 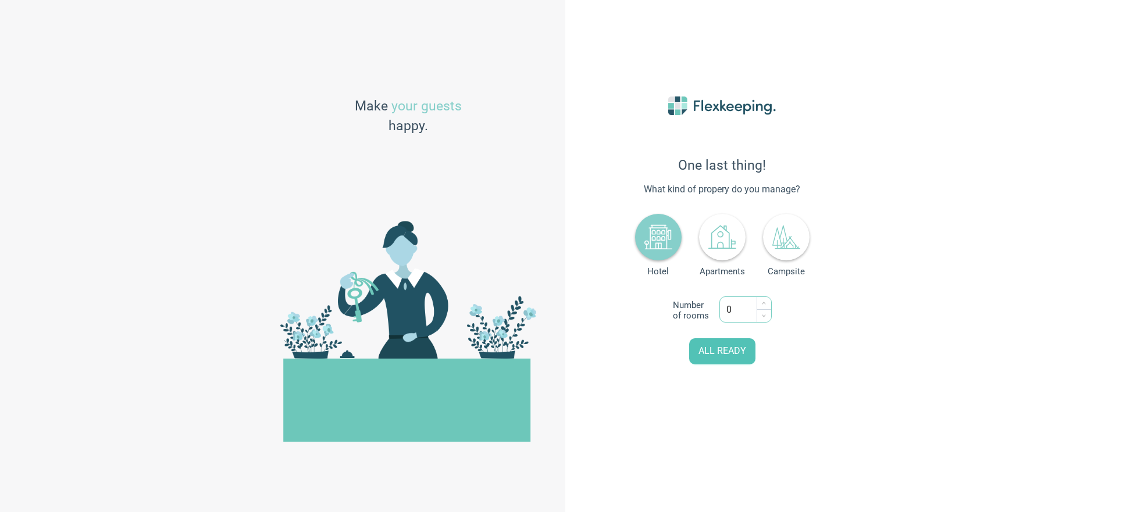 I want to click on span: Apartments, so click(x=722, y=272).